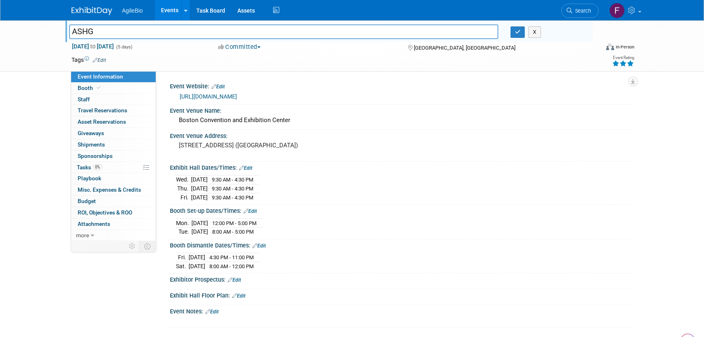 Image resolution: width=704 pixels, height=337 pixels. Describe the element at coordinates (113, 235) in the screenshot. I see `a: more` at that location.